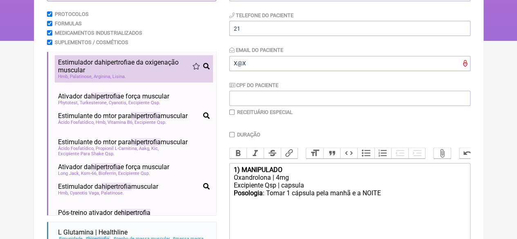 Image resolution: width=517 pixels, height=239 pixels. Describe the element at coordinates (257, 170) in the screenshot. I see `strong: 1) MANIPULADO` at that location.